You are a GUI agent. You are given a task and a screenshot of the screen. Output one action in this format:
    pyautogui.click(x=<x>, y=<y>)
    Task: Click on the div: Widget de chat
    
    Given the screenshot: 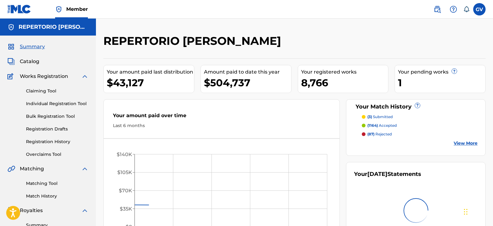 What is the action you would take?
    pyautogui.click(x=478, y=211)
    